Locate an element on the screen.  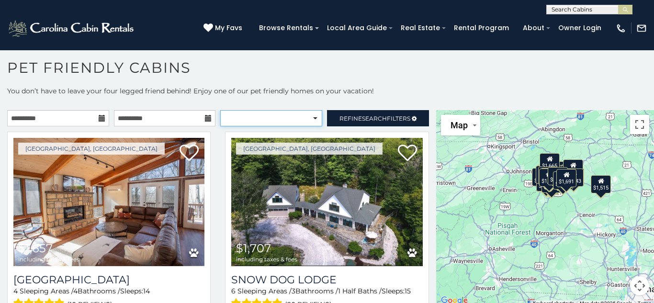
div: $1,106 is located at coordinates (558, 176).